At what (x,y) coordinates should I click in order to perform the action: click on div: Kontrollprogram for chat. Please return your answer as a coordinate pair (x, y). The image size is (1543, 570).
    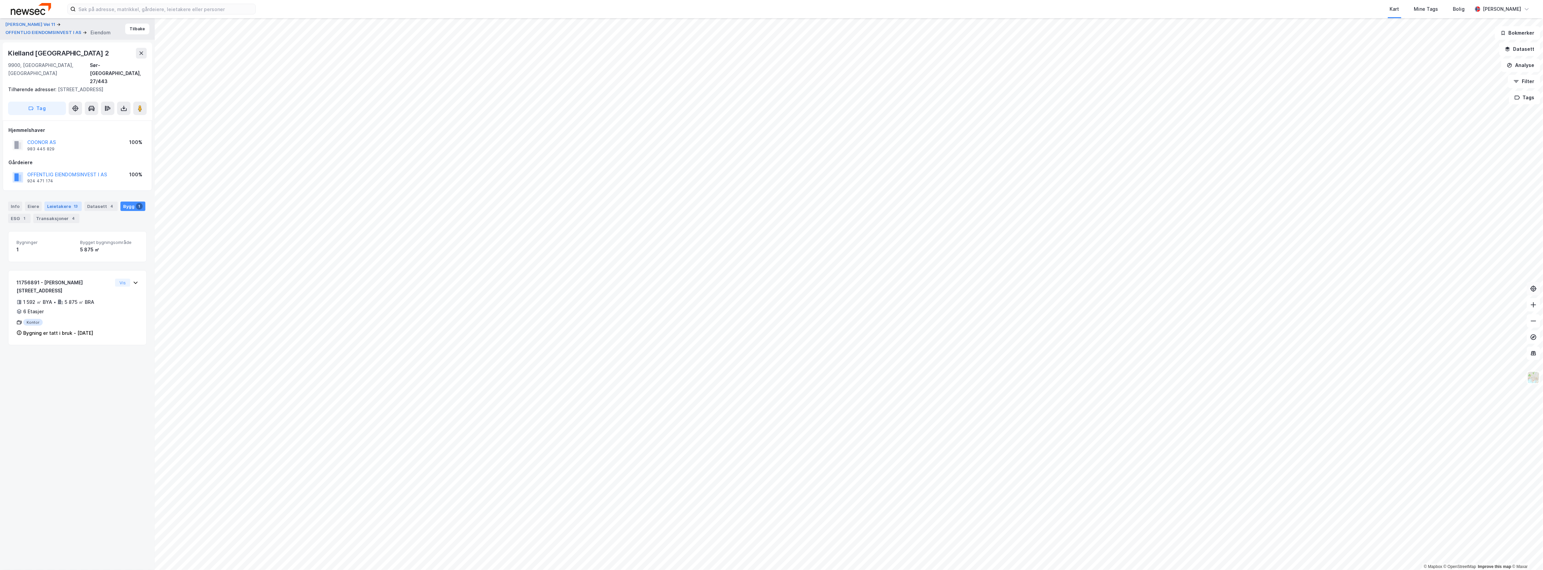
    Looking at the image, I should click on (1527, 554).